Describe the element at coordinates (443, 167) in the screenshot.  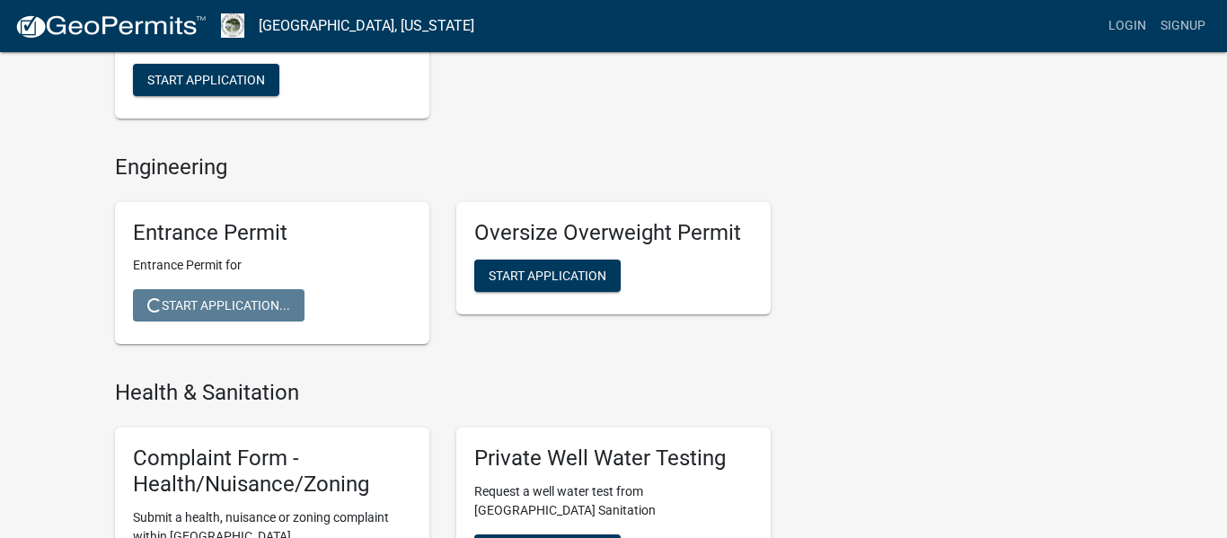
I see `h4: Engineering` at that location.